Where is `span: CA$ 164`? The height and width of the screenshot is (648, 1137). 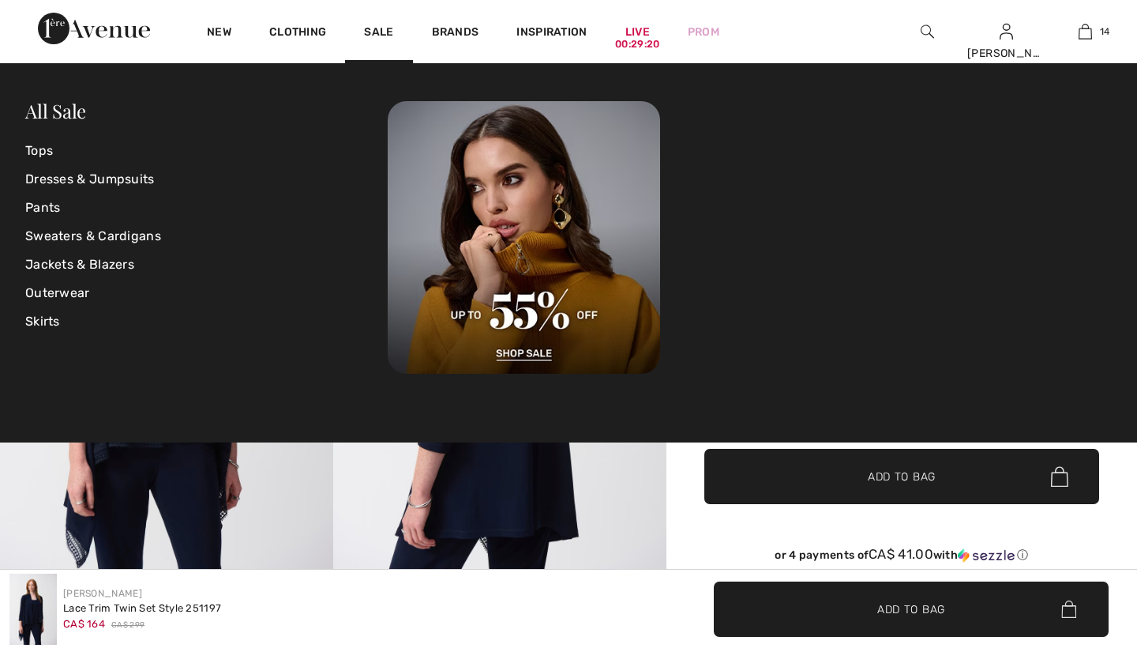 span: CA$ 164 is located at coordinates (84, 623).